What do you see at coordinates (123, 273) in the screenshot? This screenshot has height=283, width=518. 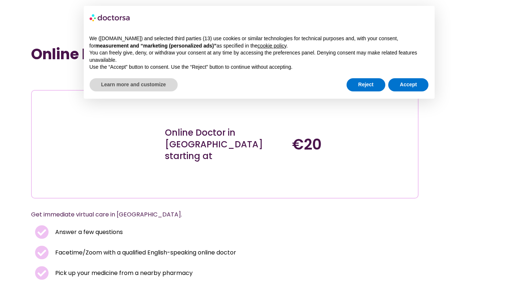 I see `span: Pick up your medicine from a nearby pharmacy` at bounding box center [123, 273].